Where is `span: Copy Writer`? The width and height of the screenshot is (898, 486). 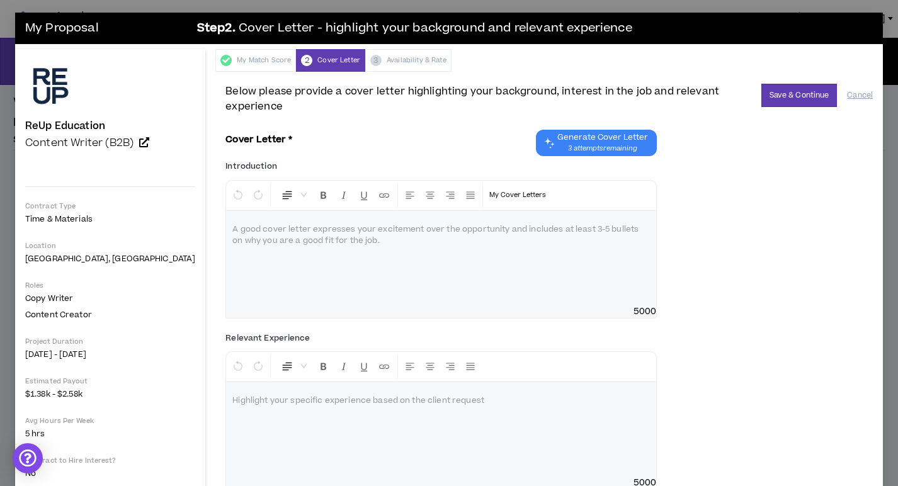 span: Copy Writer is located at coordinates (49, 299).